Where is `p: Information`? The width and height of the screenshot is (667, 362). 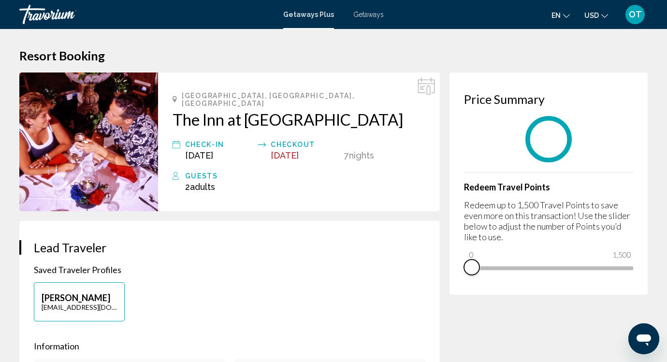 p: Information is located at coordinates (230, 346).